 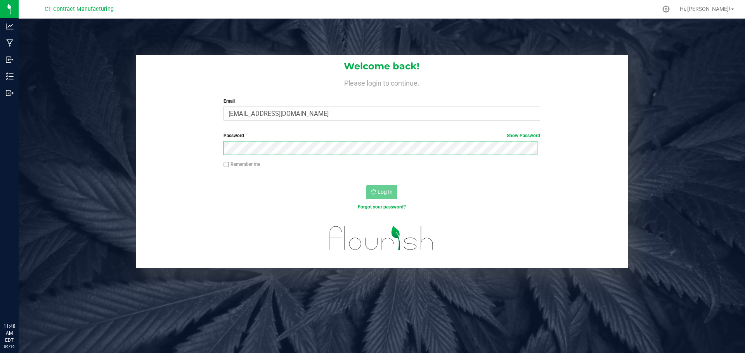 What do you see at coordinates (9, 334) in the screenshot?
I see `p: 11:48 AM EDT` at bounding box center [9, 334].